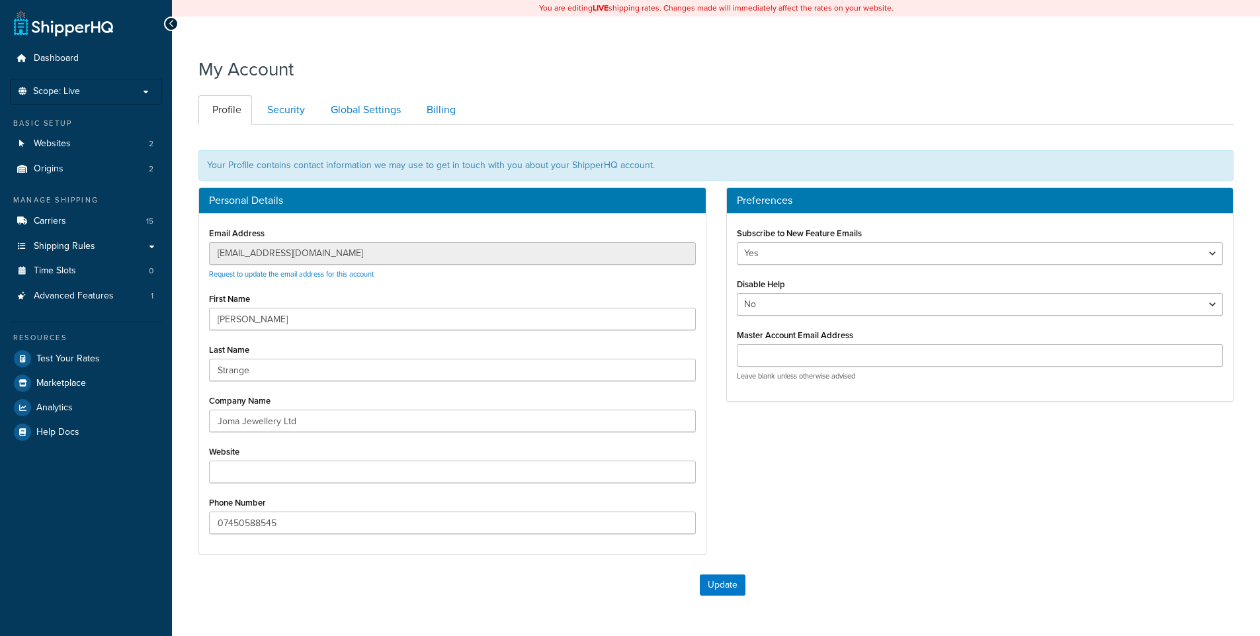 The width and height of the screenshot is (1260, 636). What do you see at coordinates (86, 407) in the screenshot?
I see `li: Analytics` at bounding box center [86, 407].